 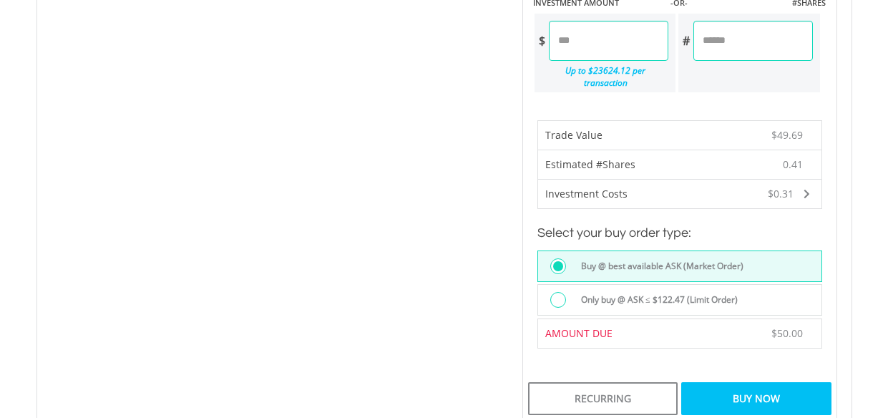 I want to click on div: Up to $23624.12 per transaction, so click(x=601, y=77).